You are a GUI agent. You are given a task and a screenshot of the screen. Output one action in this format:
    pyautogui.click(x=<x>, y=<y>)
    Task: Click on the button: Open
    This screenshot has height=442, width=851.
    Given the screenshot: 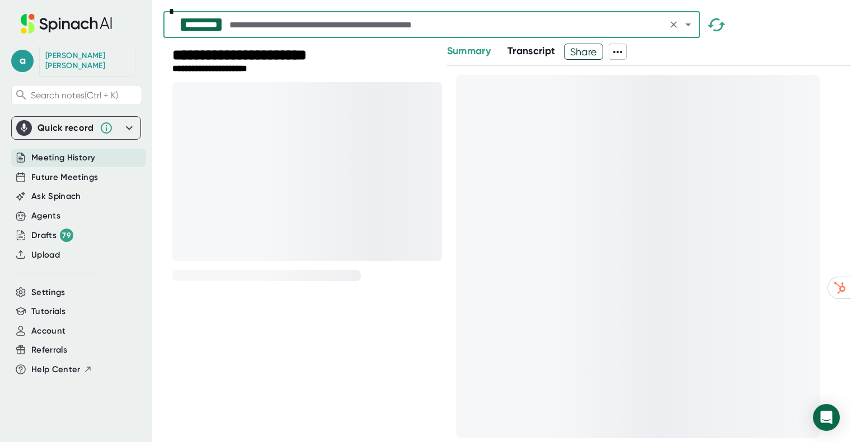 What is the action you would take?
    pyautogui.click(x=688, y=25)
    